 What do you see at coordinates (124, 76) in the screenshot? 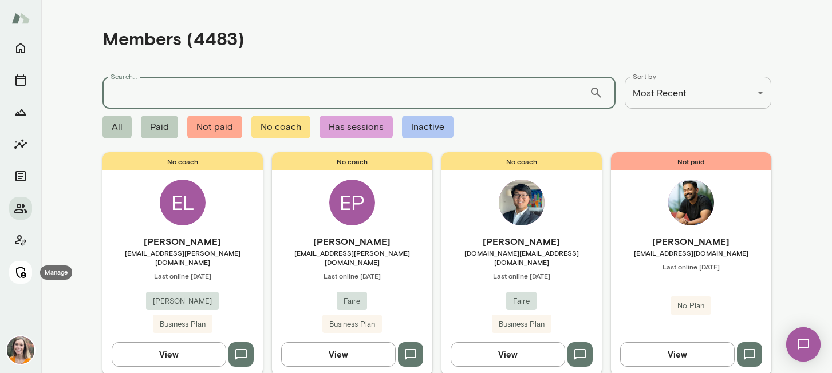
I see `label: Search...` at bounding box center [124, 76].